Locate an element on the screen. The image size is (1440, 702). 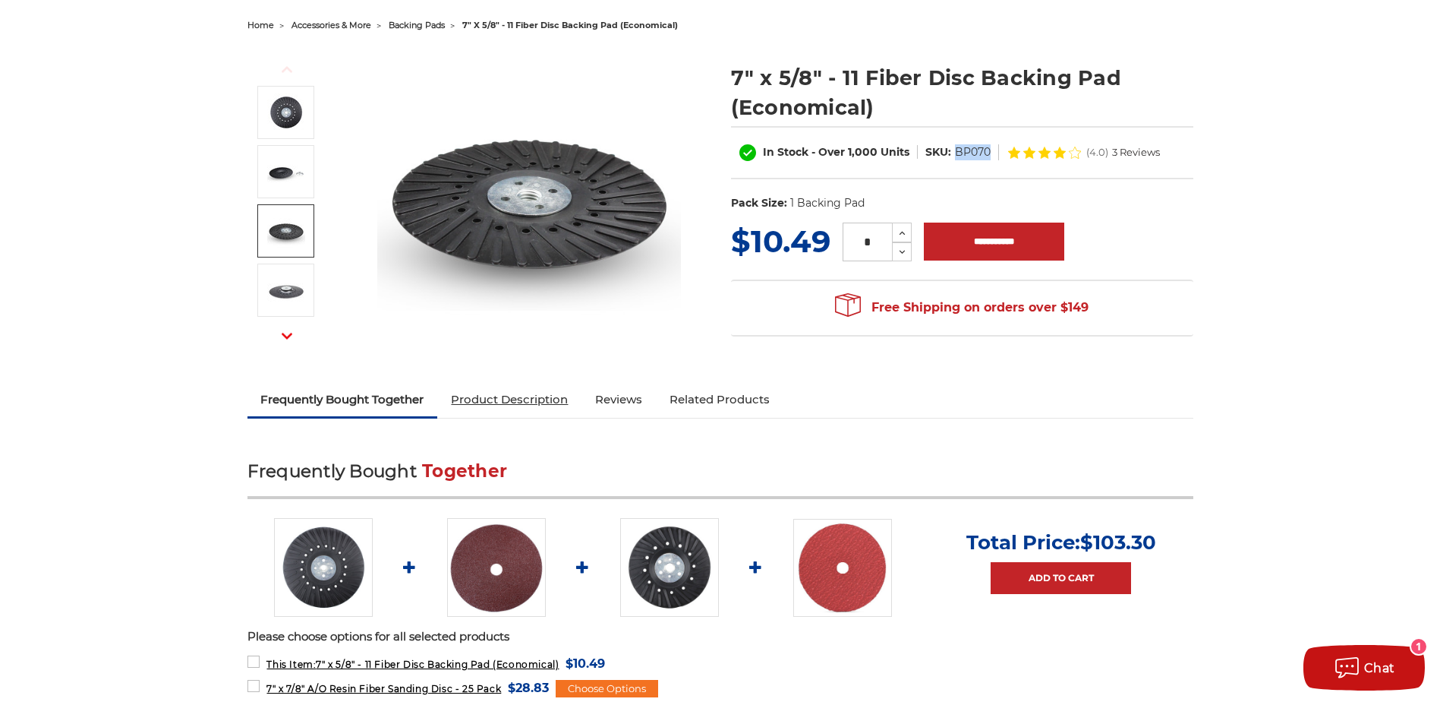
img: 7-inch resin fiber backing pad showing the spiral ribs and cooling hole pattern is located at coordinates (286, 231).